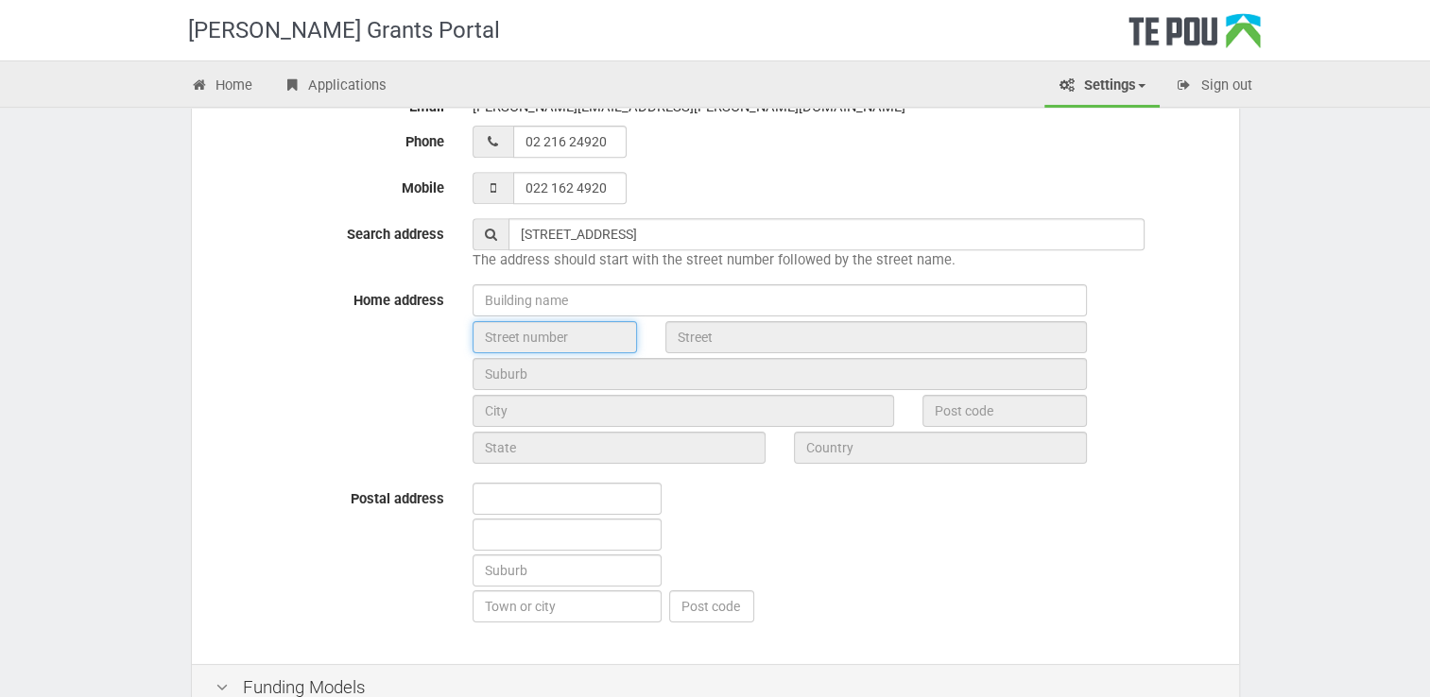 The image size is (1430, 697). I want to click on input: Street, so click(876, 337).